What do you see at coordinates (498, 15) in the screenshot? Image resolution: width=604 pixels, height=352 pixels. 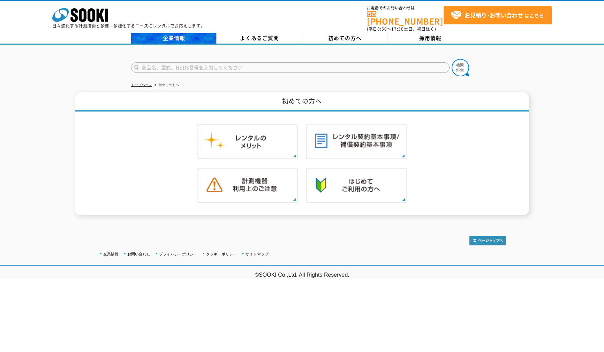 I see `a: お見積り･お問い合わせはこちら` at bounding box center [498, 15].